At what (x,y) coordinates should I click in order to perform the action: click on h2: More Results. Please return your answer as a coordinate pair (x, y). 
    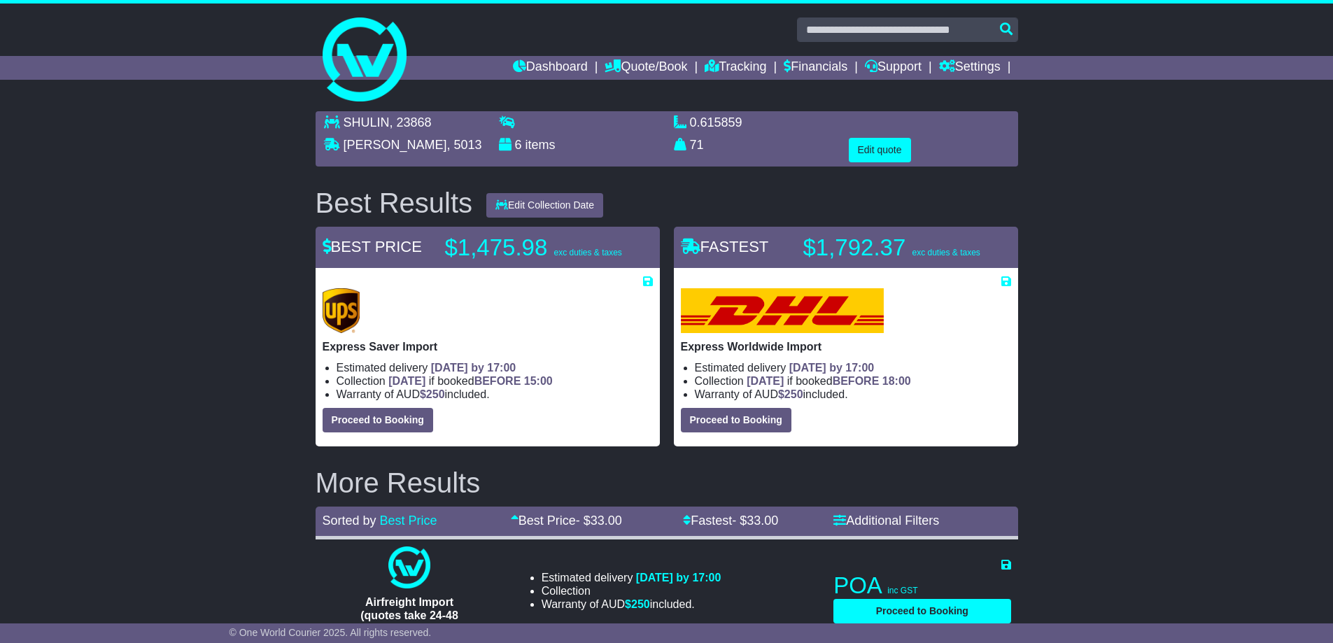
    Looking at the image, I should click on (667, 483).